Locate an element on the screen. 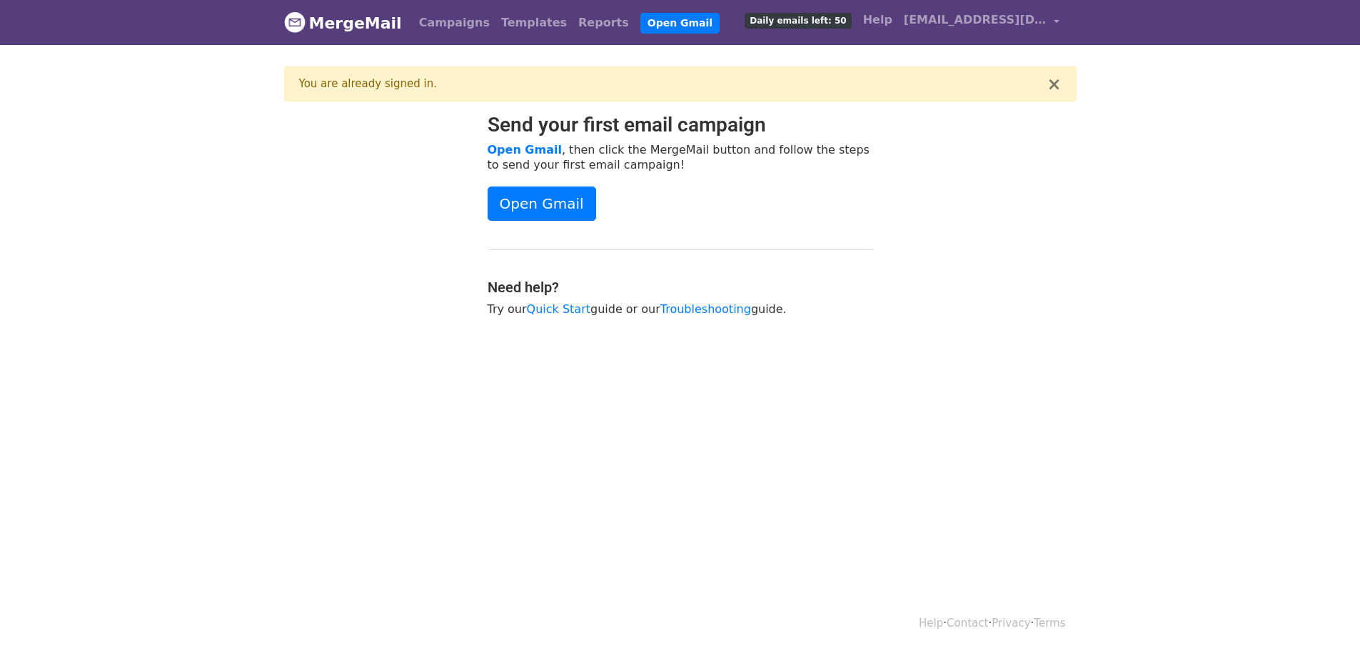  h4: Need help? is located at coordinates (681, 287).